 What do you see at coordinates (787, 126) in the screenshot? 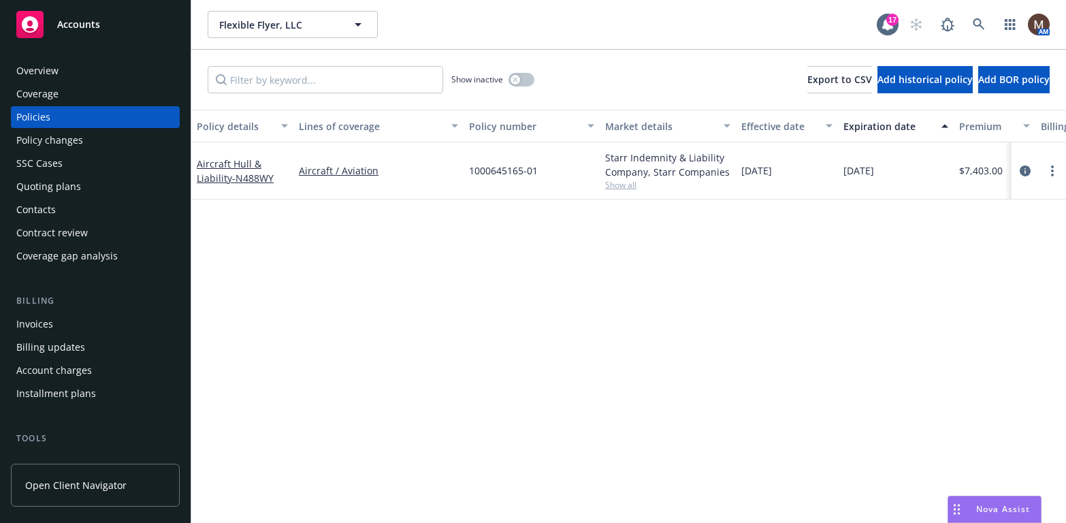
I see `button: Effective date` at bounding box center [787, 126].